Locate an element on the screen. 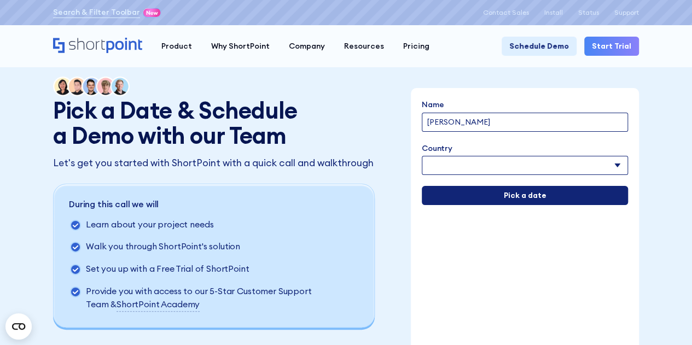 The width and height of the screenshot is (692, 345). div: Pricing is located at coordinates (416, 46).